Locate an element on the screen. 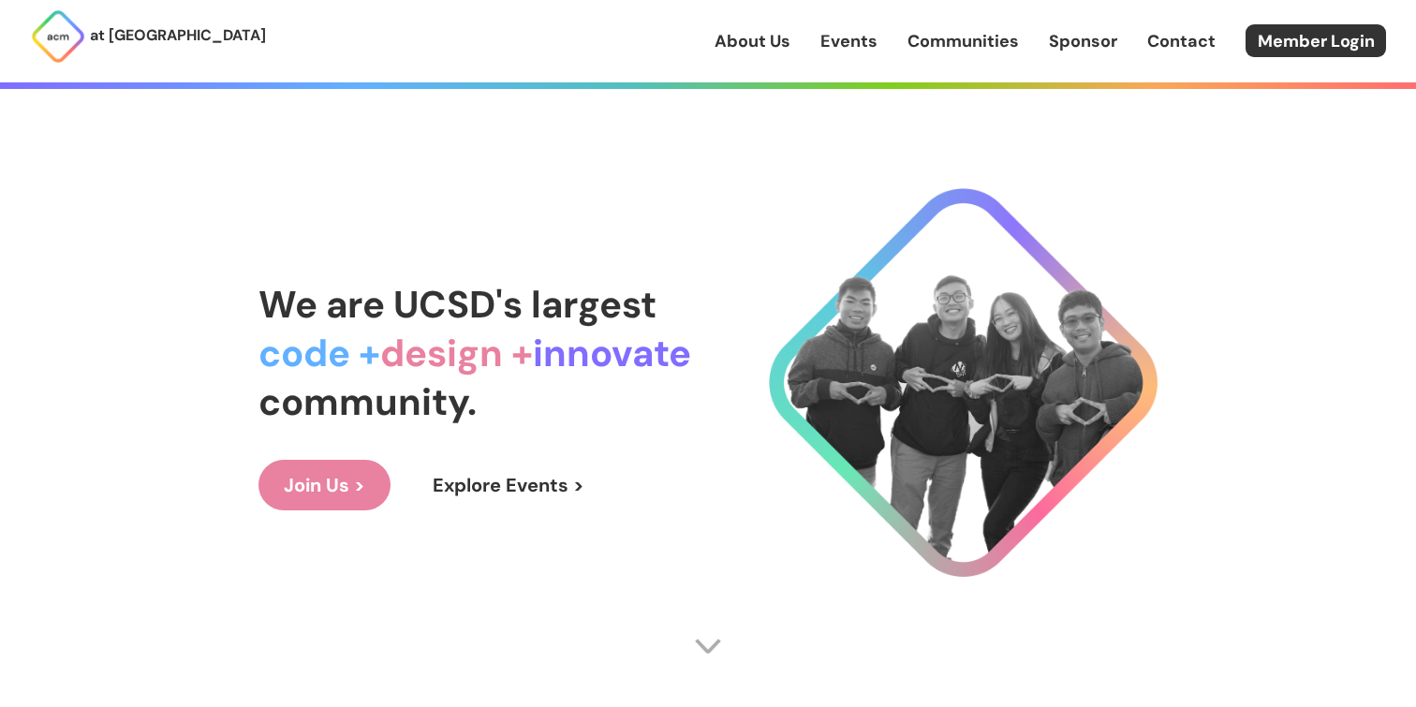  span: We are UCSD's largest is located at coordinates (457, 304).